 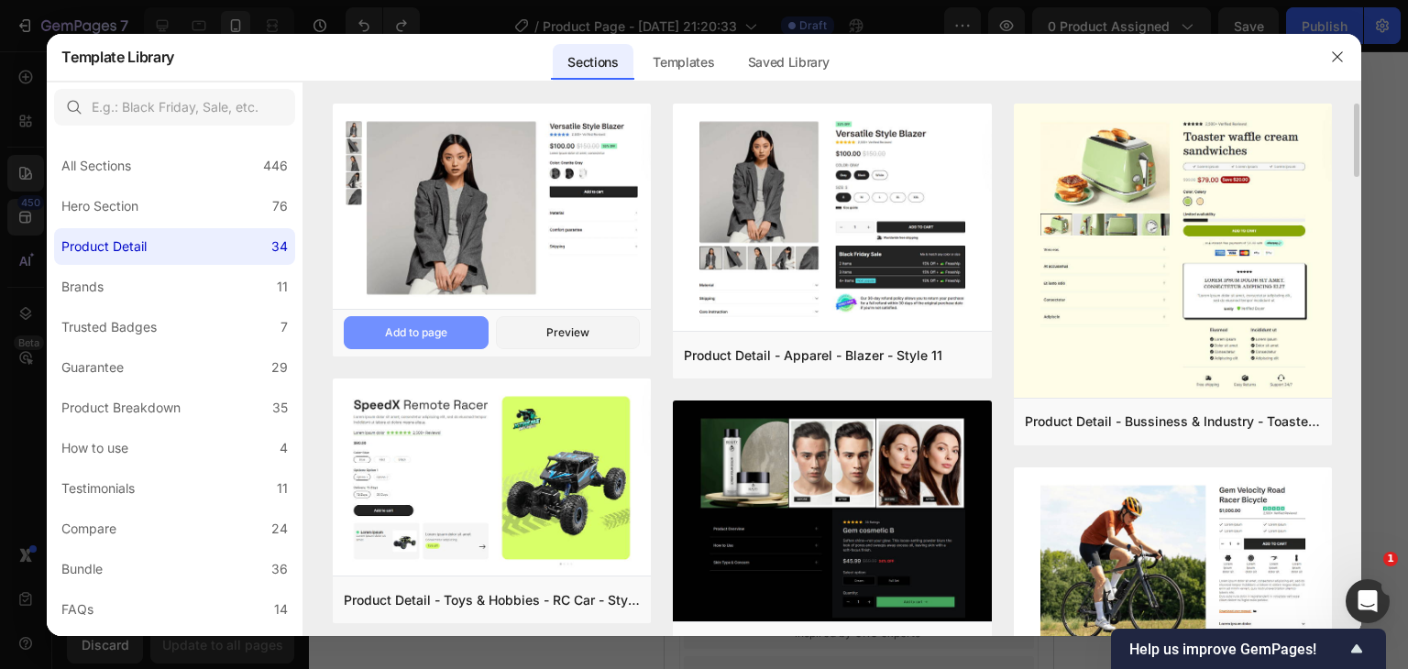 What do you see at coordinates (569, 333) in the screenshot?
I see `button: Preview` at bounding box center [569, 333].